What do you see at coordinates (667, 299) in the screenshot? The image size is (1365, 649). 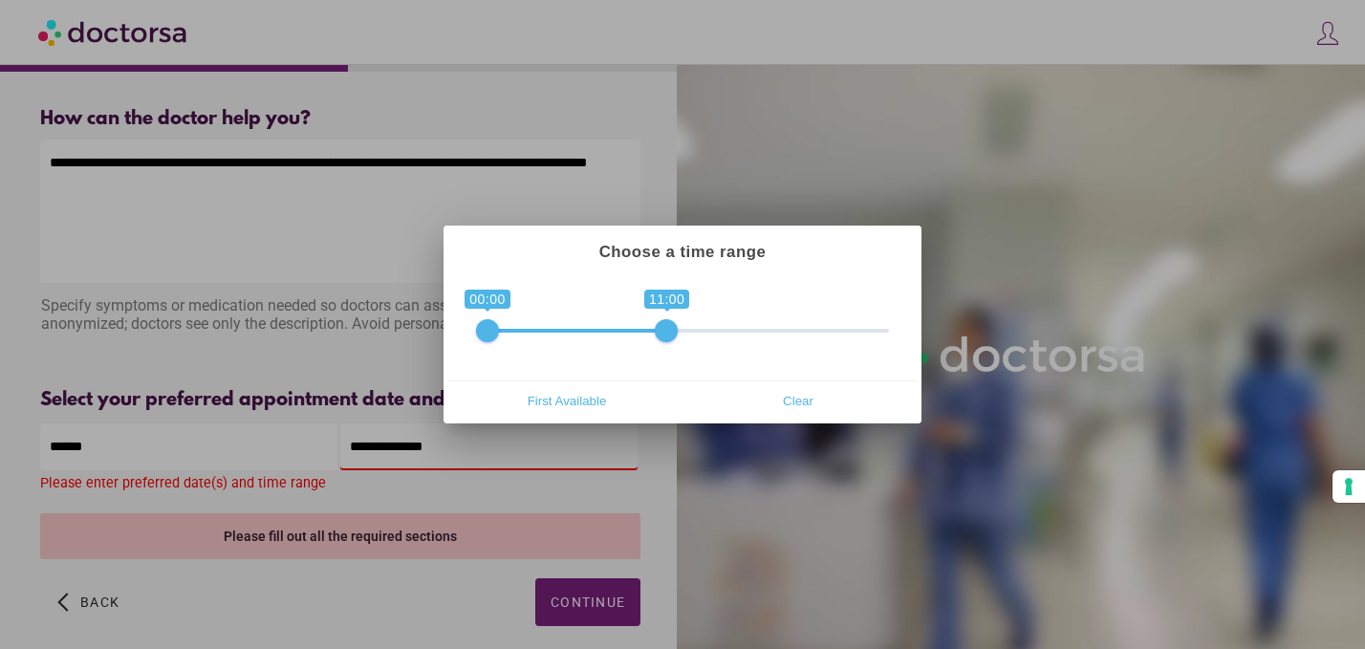 I see `span: 11:00` at bounding box center [667, 299].